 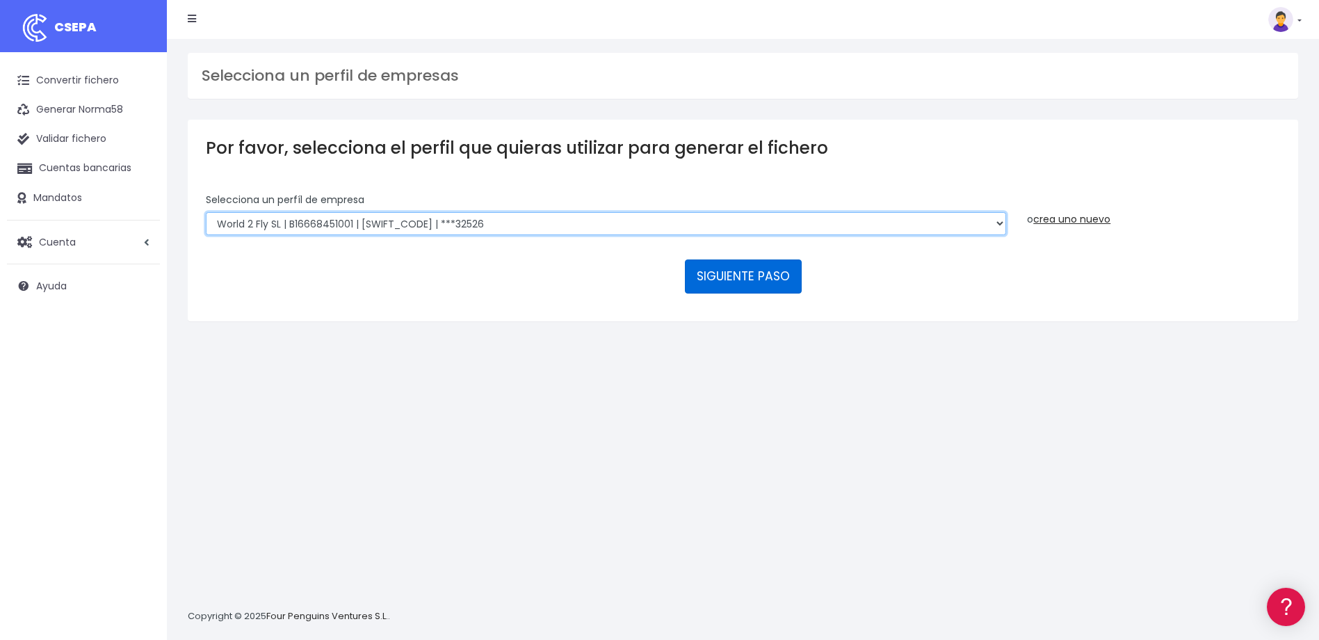 I want to click on a: Información general, so click(x=139, y=129).